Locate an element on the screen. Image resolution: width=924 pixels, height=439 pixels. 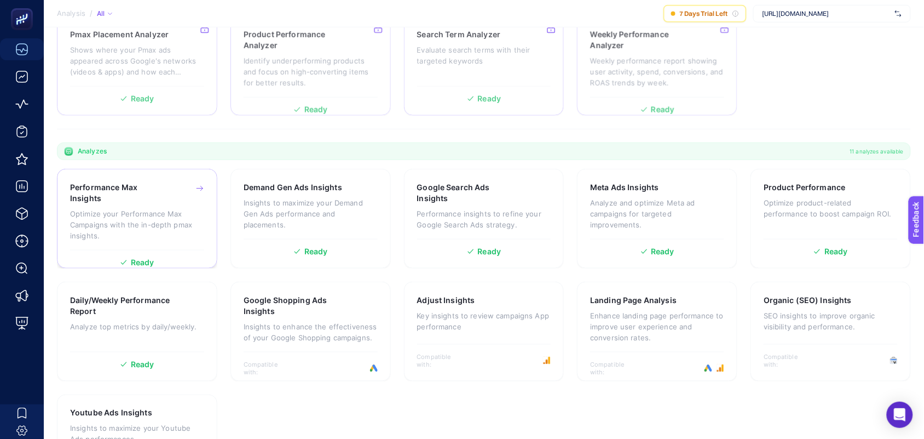
a: Meta Ads InsightsAnalyze and optimize Meta ad campaigns for targeted improvements.Ready is located at coordinates (657, 219).